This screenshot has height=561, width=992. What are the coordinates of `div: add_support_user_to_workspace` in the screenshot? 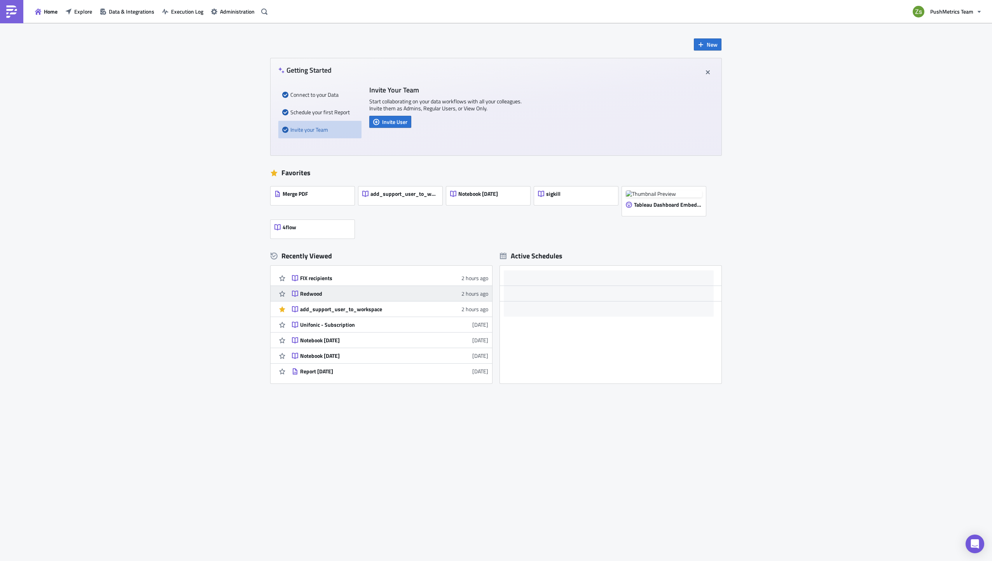 It's located at (368, 309).